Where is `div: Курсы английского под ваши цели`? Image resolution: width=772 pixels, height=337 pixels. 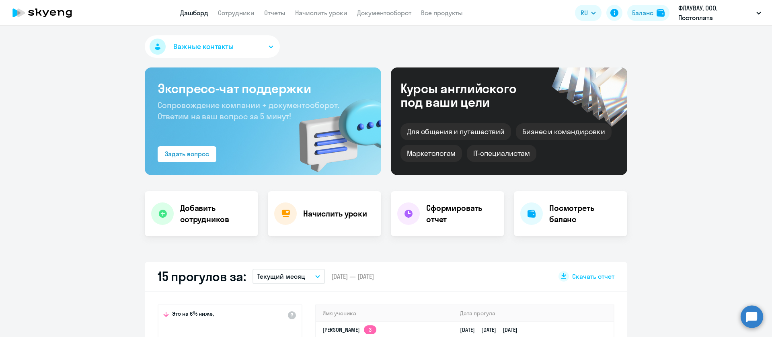 div: Курсы английского под ваши цели is located at coordinates (469, 95).